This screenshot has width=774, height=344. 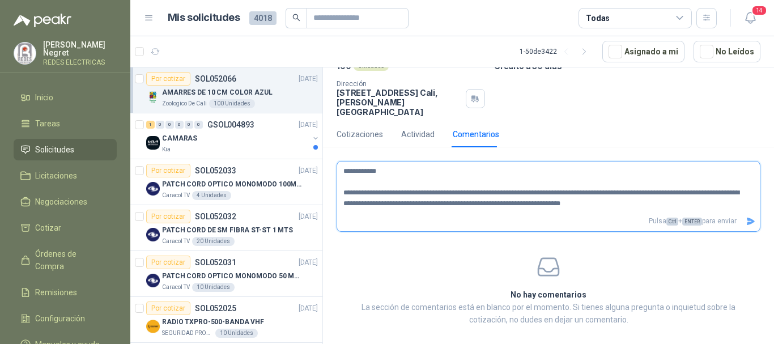 I want to click on div: 4 Unidades, so click(x=211, y=196).